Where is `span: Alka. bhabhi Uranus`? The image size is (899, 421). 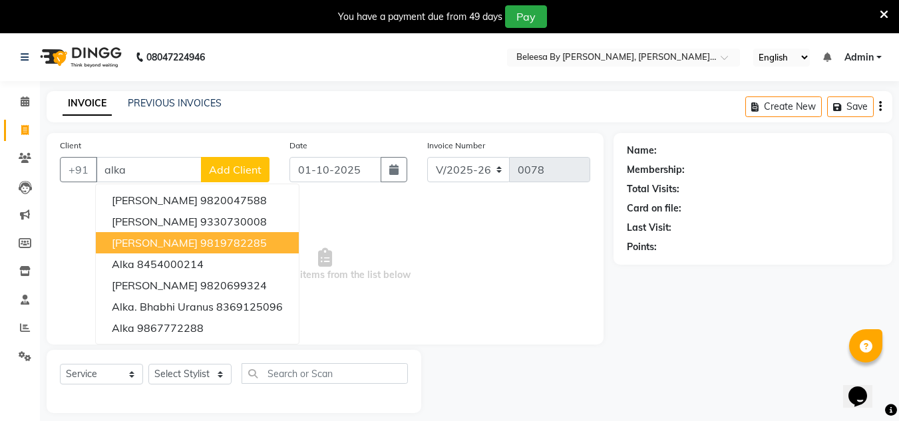
span: Alka. bhabhi Uranus is located at coordinates (162, 307).